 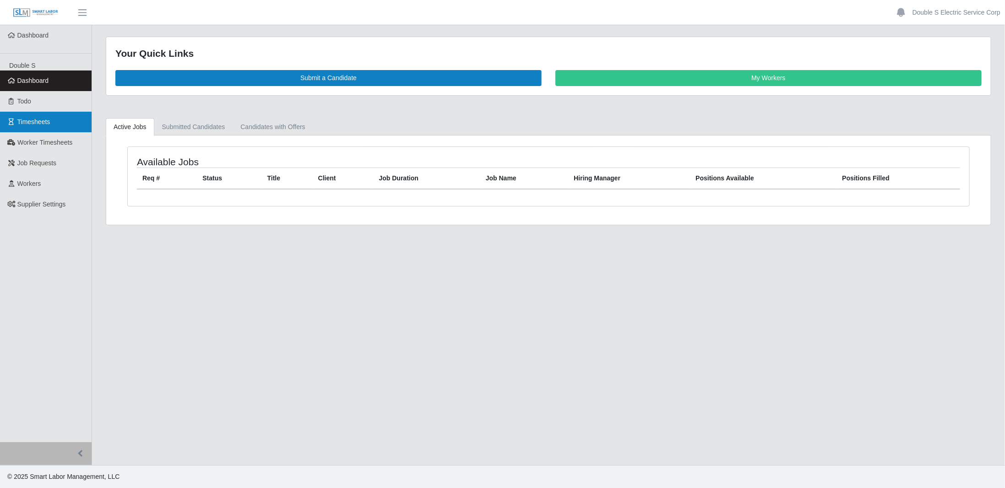 I want to click on span: Supplier Settings, so click(x=42, y=204).